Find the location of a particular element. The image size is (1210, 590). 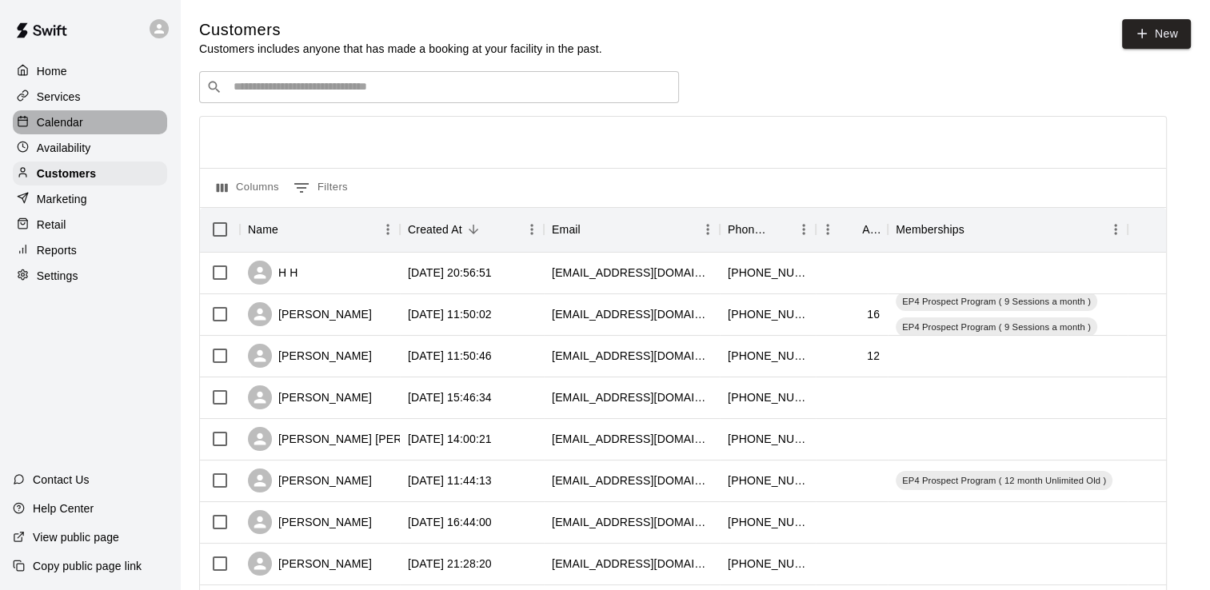

a: Reports is located at coordinates (90, 250).